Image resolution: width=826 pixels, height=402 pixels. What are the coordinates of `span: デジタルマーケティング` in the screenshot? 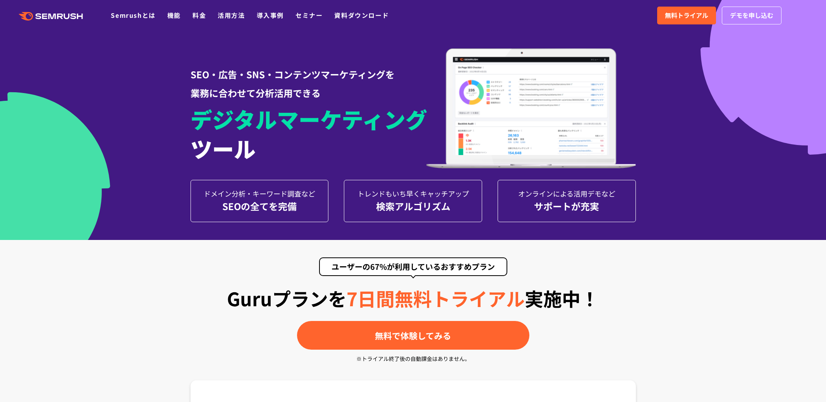 It's located at (309, 119).